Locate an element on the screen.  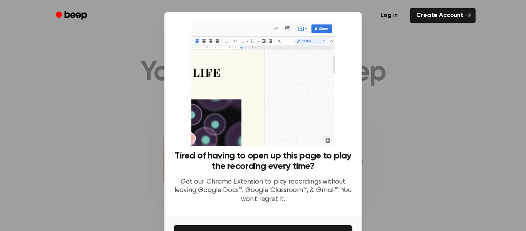
a: Log in is located at coordinates (389, 15).